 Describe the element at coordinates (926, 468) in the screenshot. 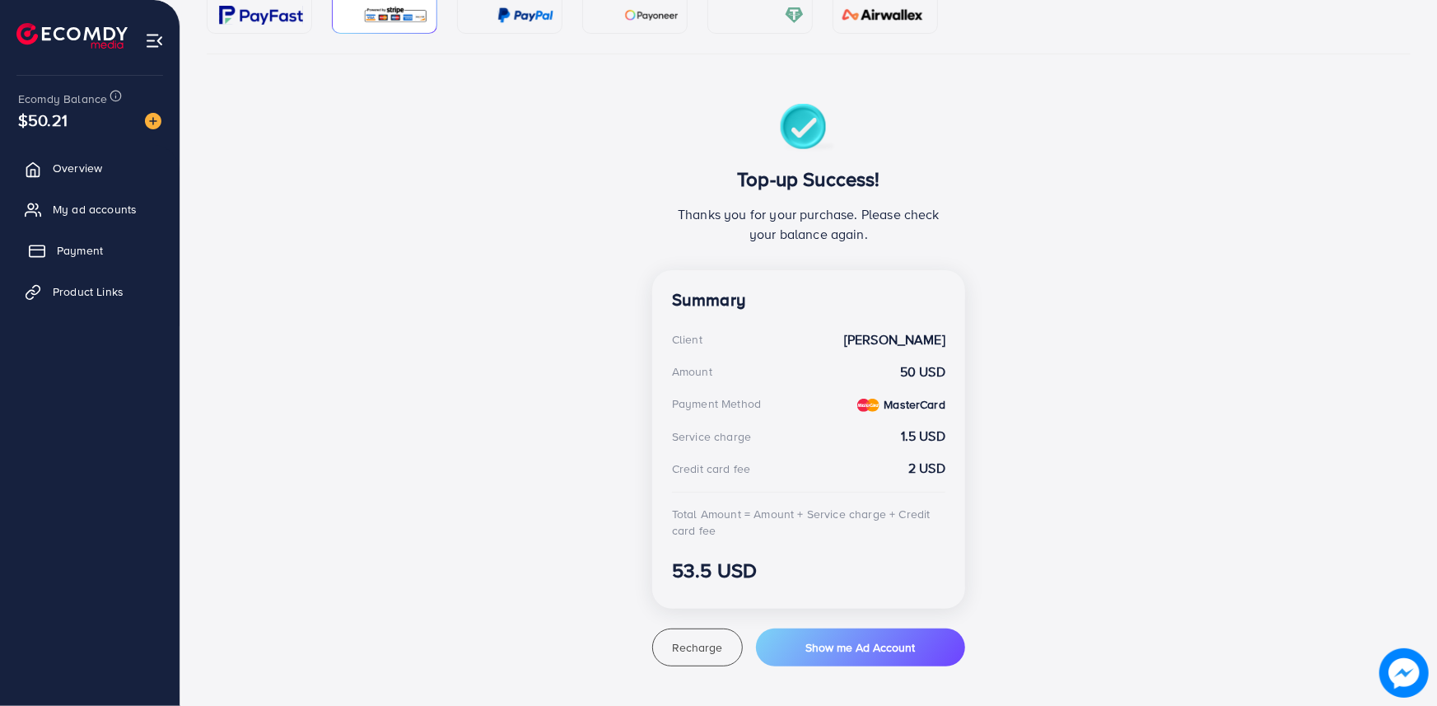

I see `strong: 2 USD` at that location.